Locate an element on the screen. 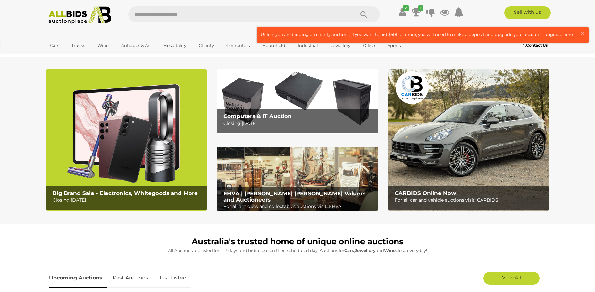 The width and height of the screenshot is (595, 292). a: Sports is located at coordinates (394, 45).